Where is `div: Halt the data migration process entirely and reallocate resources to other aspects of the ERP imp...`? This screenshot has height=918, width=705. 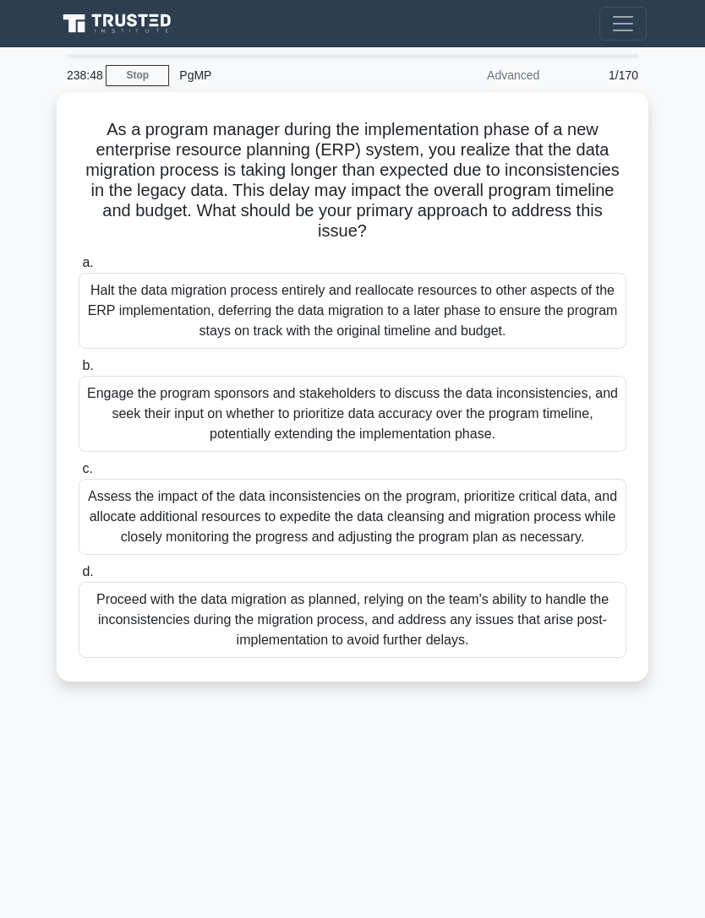 div: Halt the data migration process entirely and reallocate resources to other aspects of the ERP imp... is located at coordinates (352, 311).